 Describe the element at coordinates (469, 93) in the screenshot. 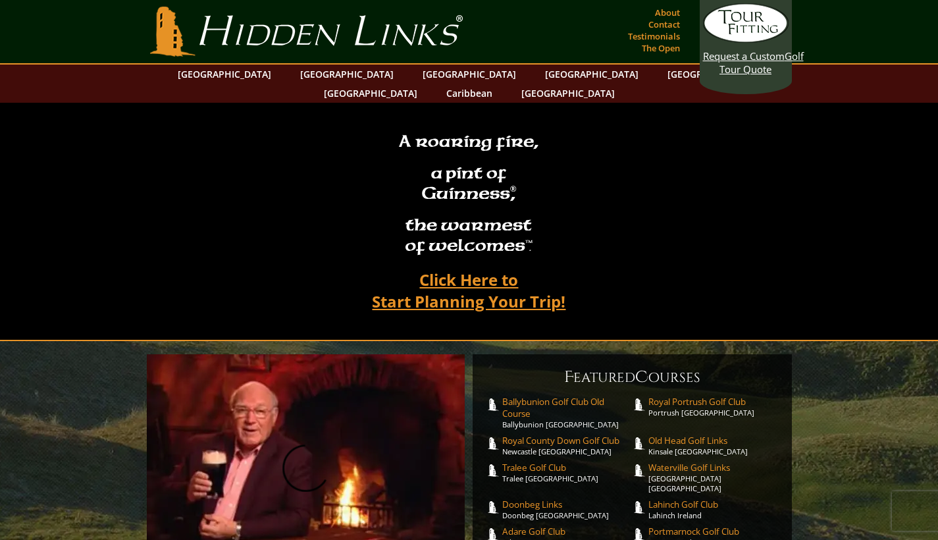

I see `a: Caribbean` at that location.